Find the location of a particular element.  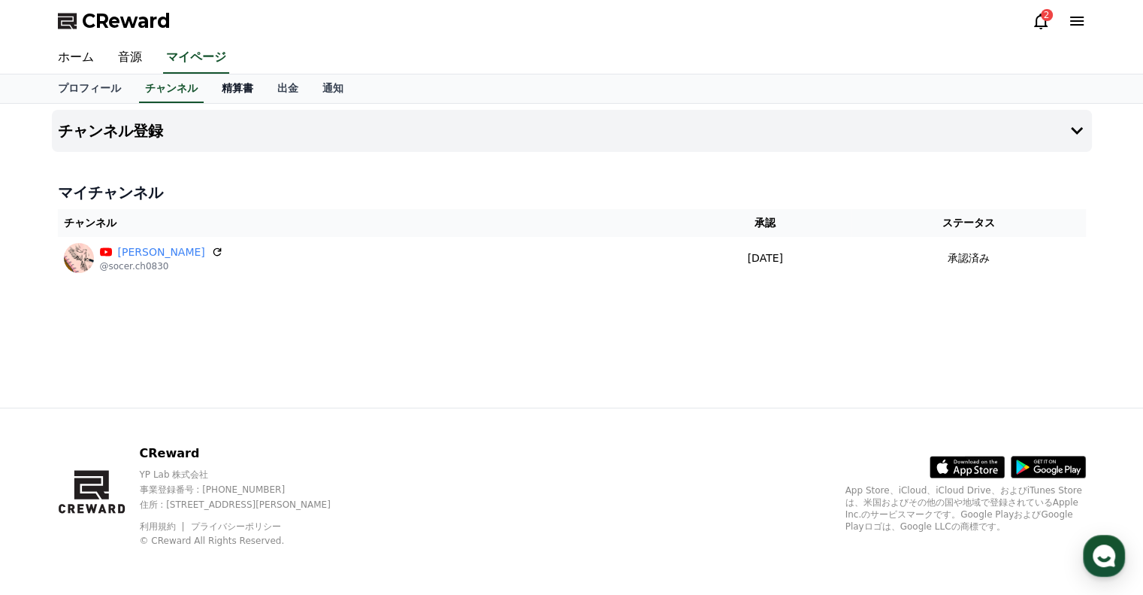

p: App Store、iCloud、iCloud Drive、およびiTunes Storeは、米国およびその他の国や地域で登録されているApple Inc.のサービスマークです。Google P... is located at coordinates (966, 508).